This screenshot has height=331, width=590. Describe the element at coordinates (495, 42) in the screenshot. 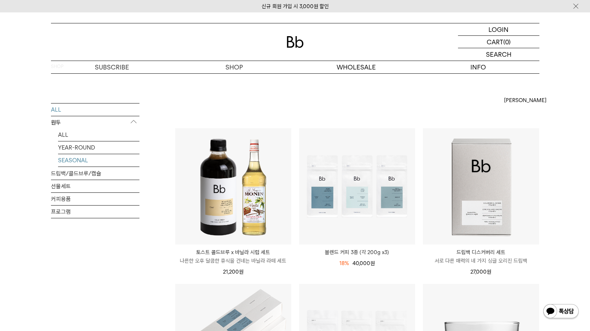

I see `p: CART` at that location.